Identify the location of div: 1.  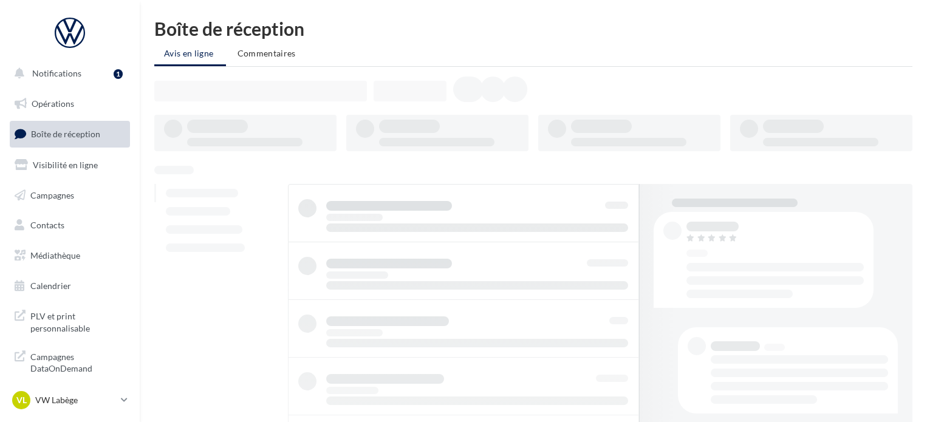
(118, 74).